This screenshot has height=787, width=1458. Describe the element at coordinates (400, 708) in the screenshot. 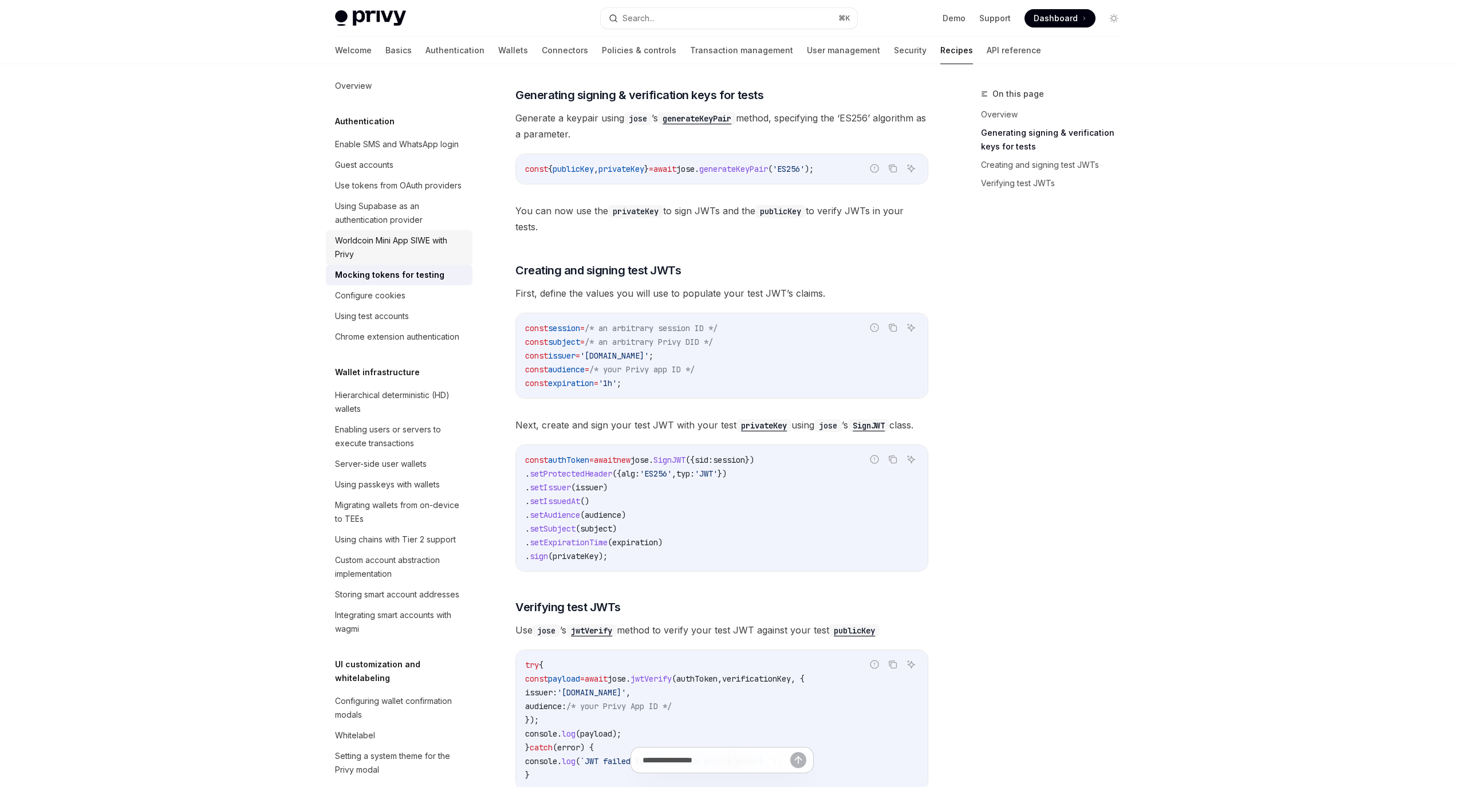

I see `div: Configuring wallet confirmation modals` at that location.